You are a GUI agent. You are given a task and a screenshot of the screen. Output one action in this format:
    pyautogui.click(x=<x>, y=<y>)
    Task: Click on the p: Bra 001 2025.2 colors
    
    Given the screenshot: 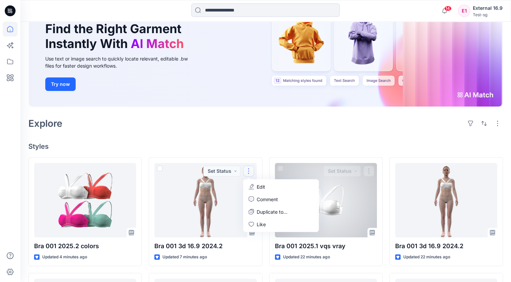 What is the action you would take?
    pyautogui.click(x=85, y=246)
    